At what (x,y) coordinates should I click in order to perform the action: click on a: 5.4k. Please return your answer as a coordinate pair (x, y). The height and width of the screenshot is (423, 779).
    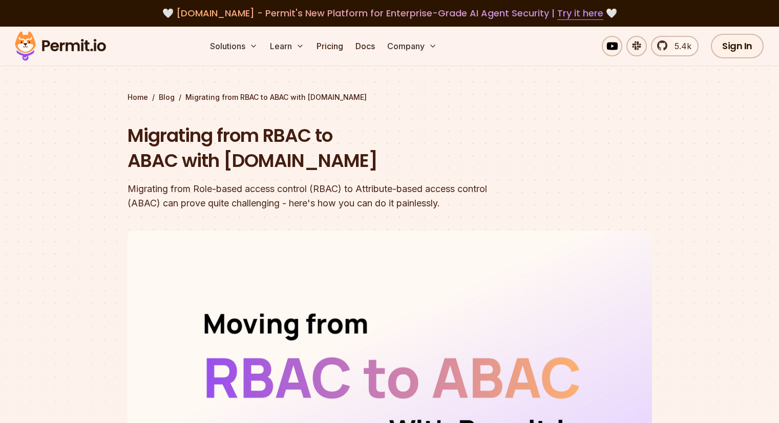
    Looking at the image, I should click on (674, 46).